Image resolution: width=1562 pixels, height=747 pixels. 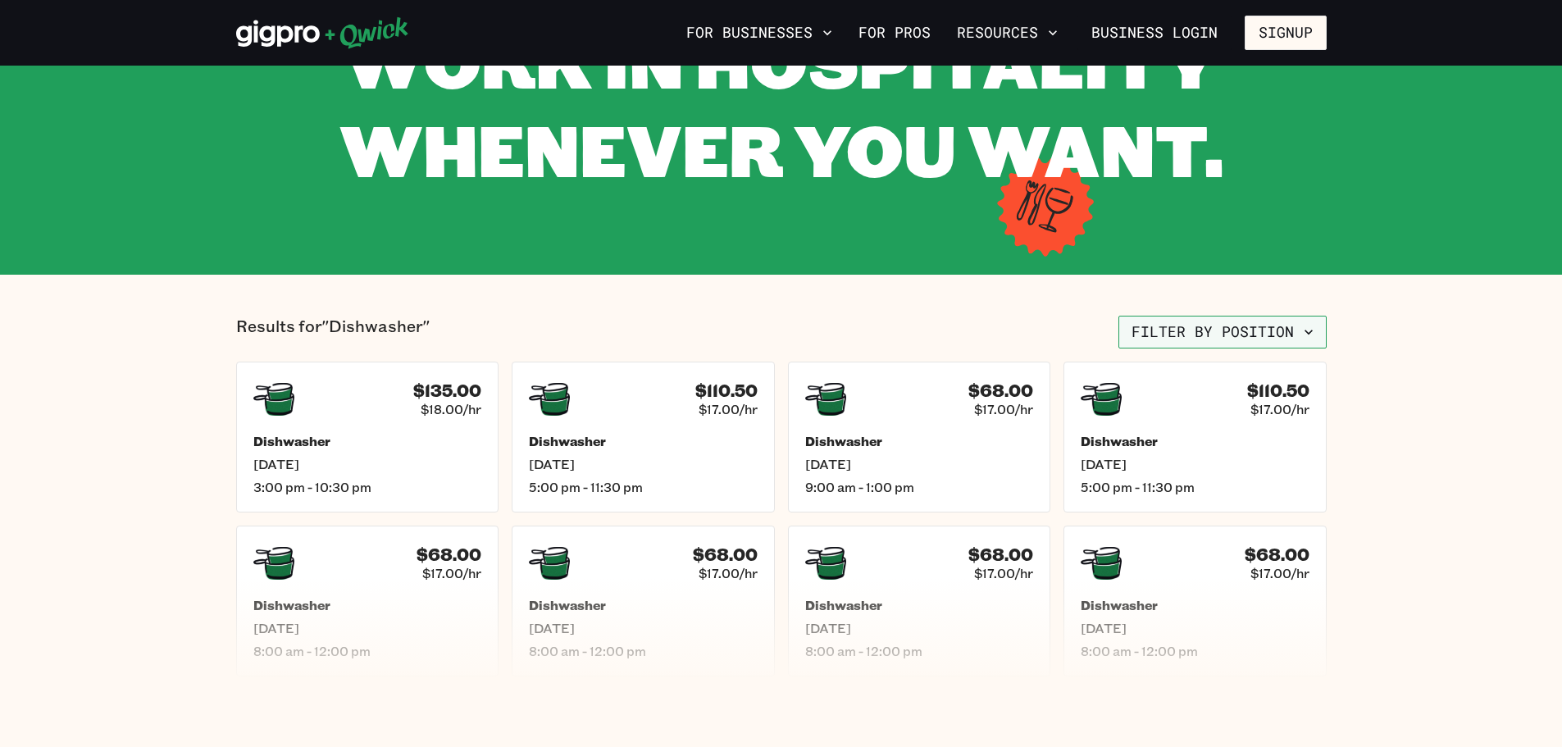 What do you see at coordinates (367, 487) in the screenshot?
I see `span: 3:00 pm - 10:30 pm` at bounding box center [367, 487].